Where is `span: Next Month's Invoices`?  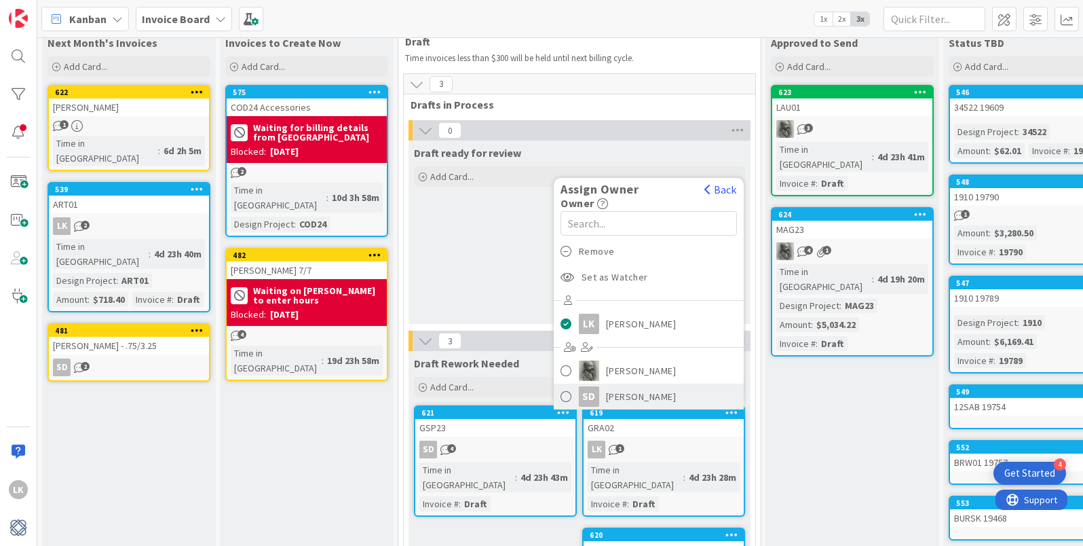
span: Next Month's Invoices is located at coordinates (102, 43).